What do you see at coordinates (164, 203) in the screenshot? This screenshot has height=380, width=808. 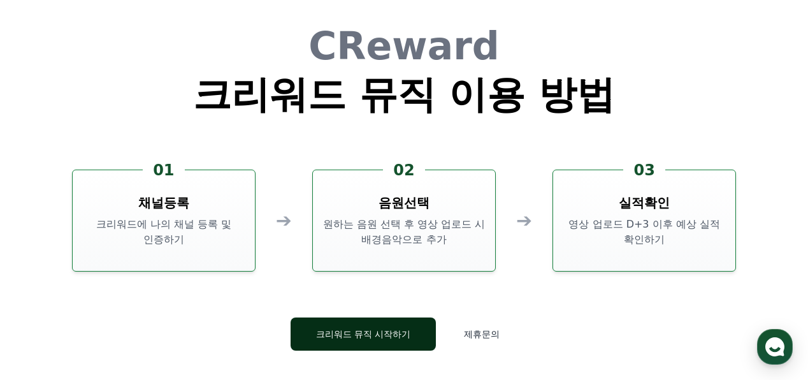 I see `h3: 채널등록` at bounding box center [164, 203].